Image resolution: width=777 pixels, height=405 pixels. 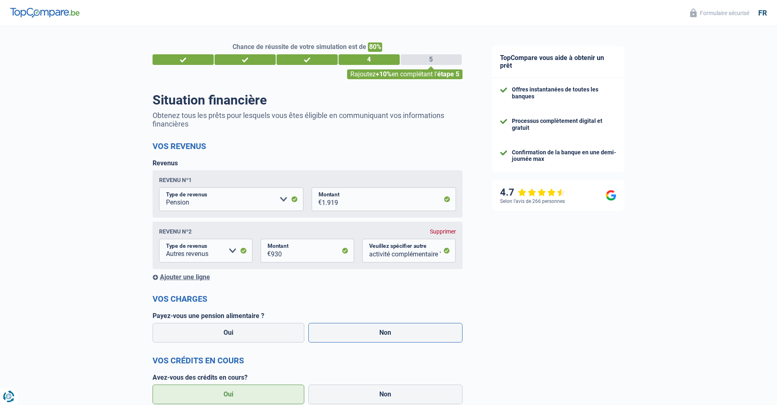 I want to click on p: Obtenez tous les prêts pour lesquels vous êtes éligible en communiquant vos informations financières, so click(x=308, y=120).